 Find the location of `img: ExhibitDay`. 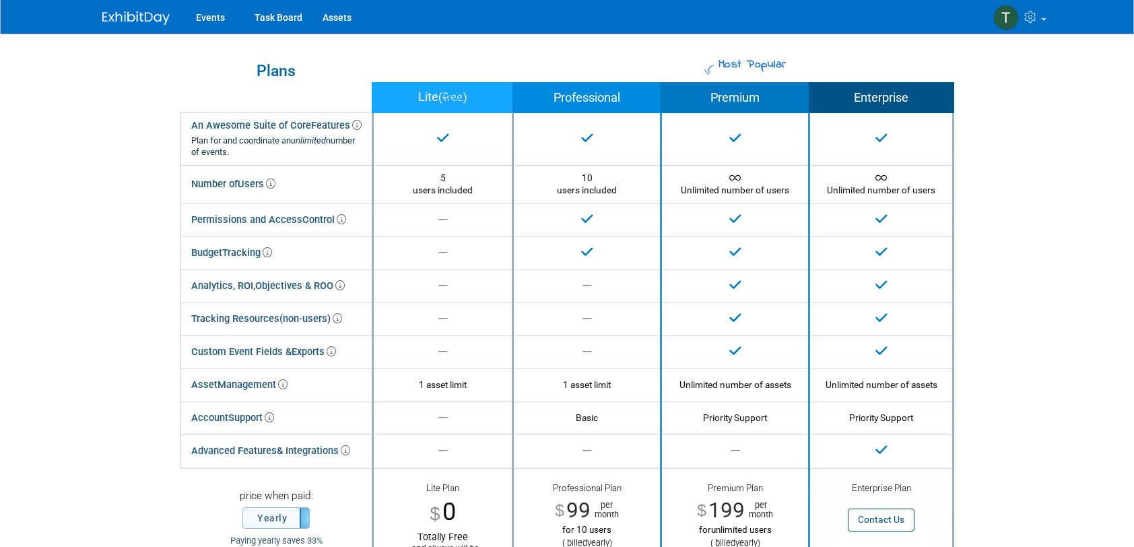

img: ExhibitDay is located at coordinates (136, 18).